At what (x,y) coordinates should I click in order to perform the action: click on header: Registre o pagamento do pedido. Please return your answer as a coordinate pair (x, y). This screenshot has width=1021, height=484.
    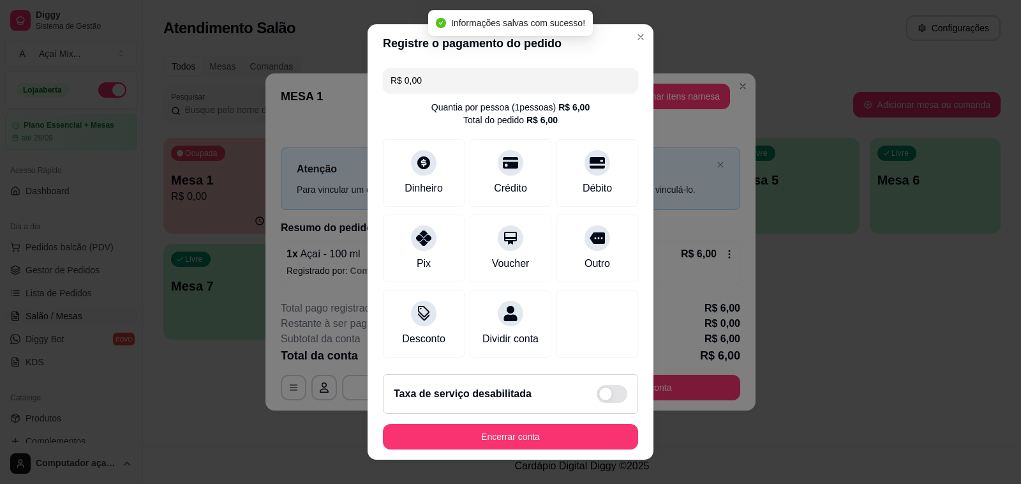
    Looking at the image, I should click on (510, 43).